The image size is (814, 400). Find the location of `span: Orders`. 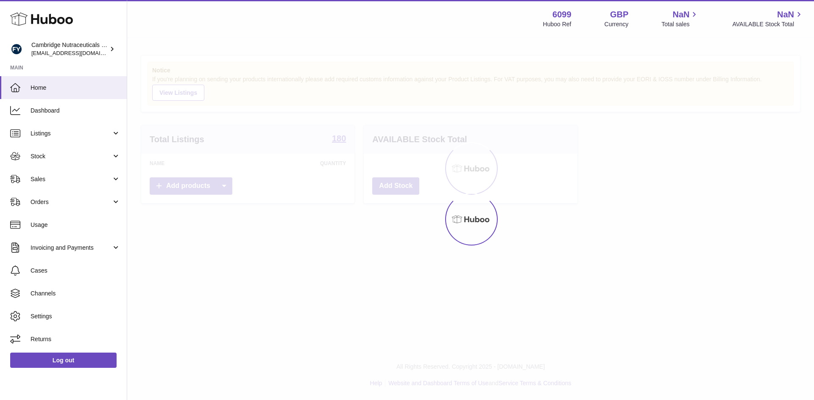

span: Orders is located at coordinates (71, 202).